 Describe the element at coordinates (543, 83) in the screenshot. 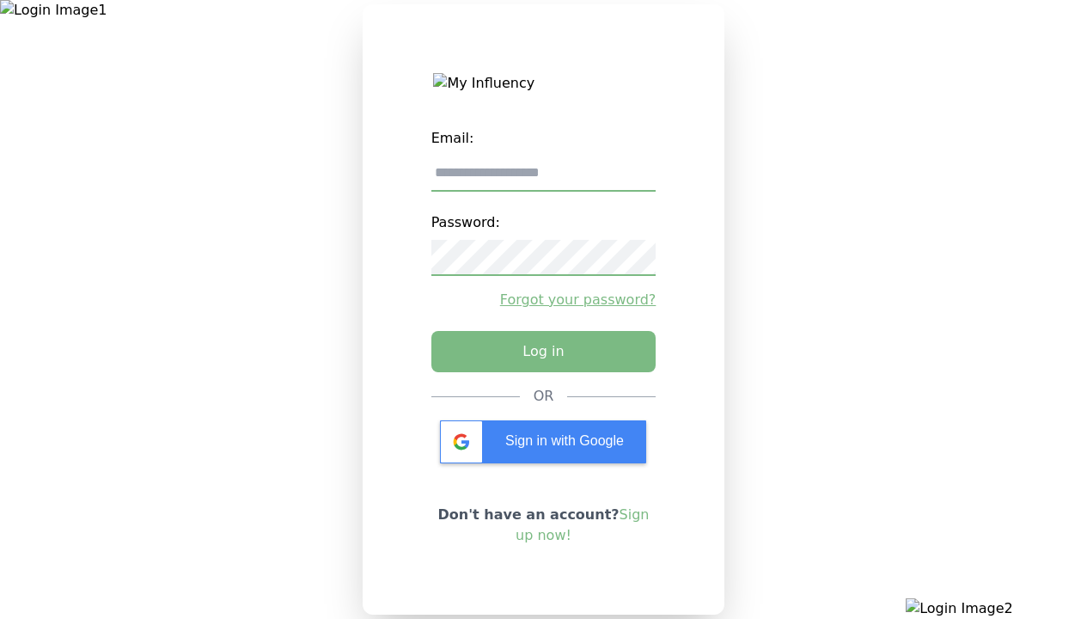

I see `img: My Influency` at that location.